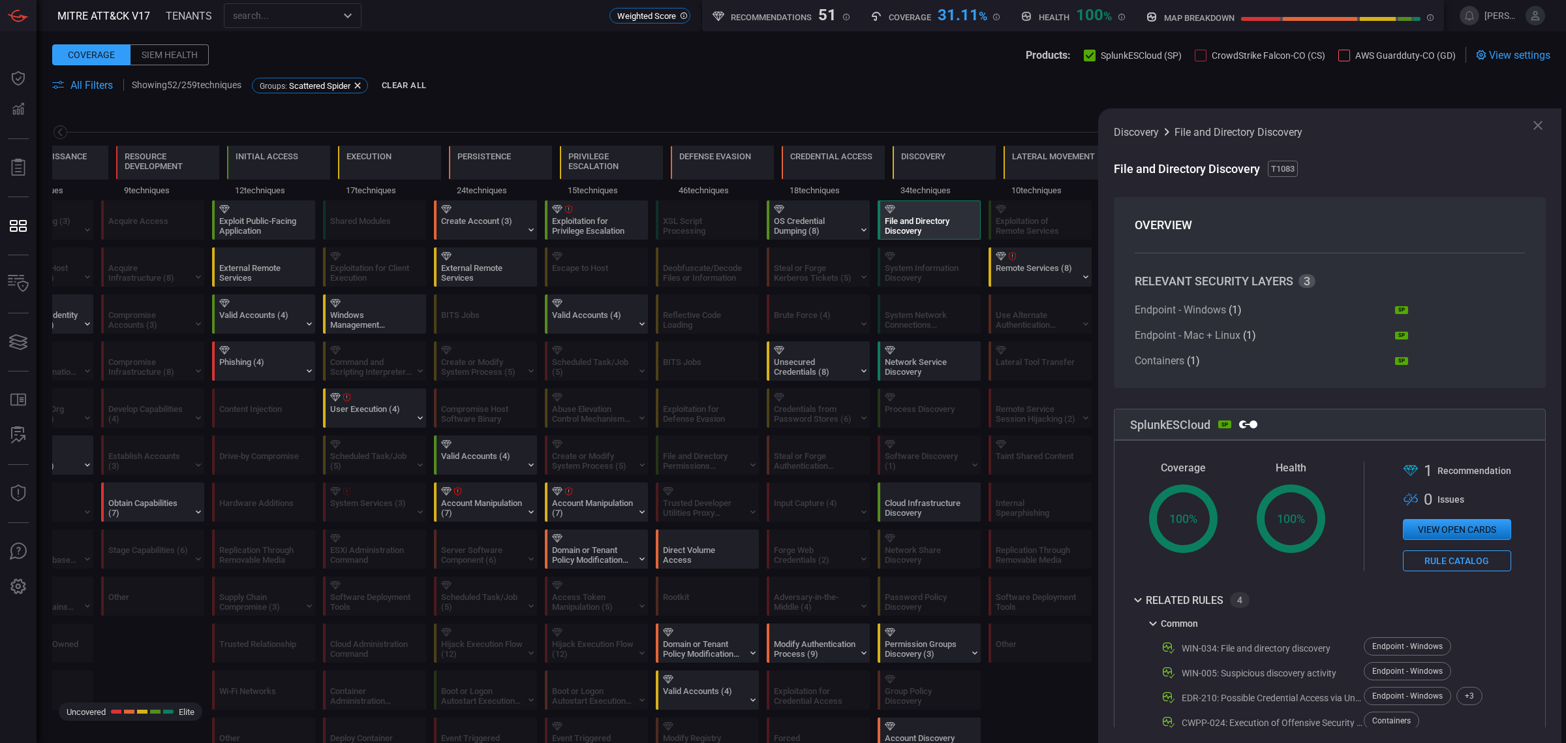 Image resolution: width=1566 pixels, height=743 pixels. Describe the element at coordinates (273, 86) in the screenshot. I see `span: Groups :` at that location.